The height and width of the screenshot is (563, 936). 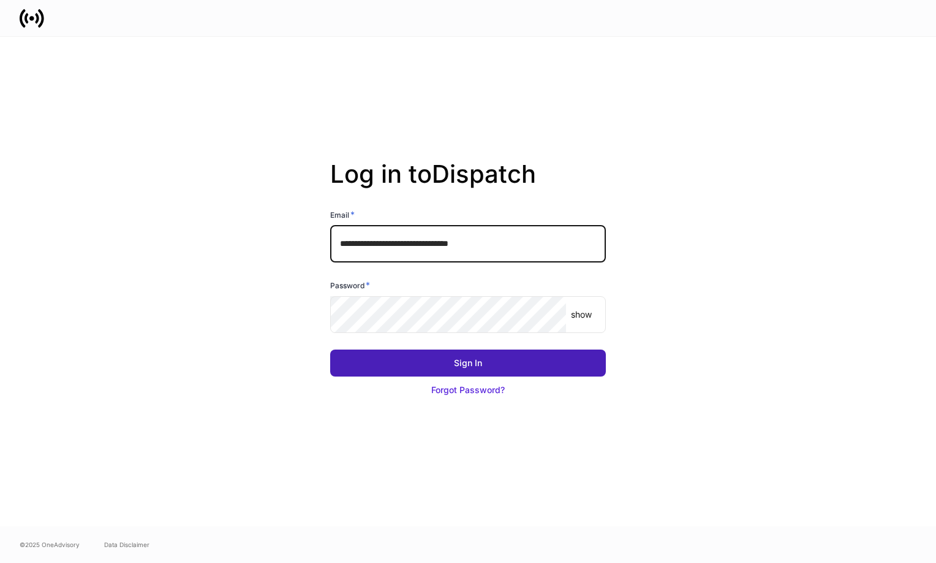 I want to click on button: Sign In, so click(x=468, y=363).